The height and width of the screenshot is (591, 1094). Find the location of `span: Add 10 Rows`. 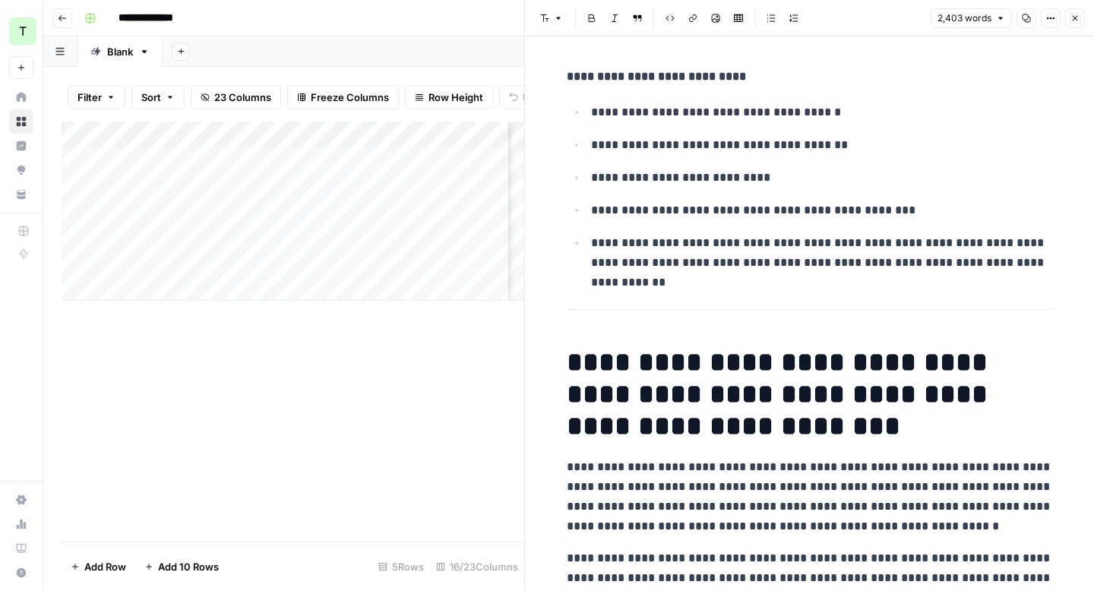

span: Add 10 Rows is located at coordinates (188, 567).